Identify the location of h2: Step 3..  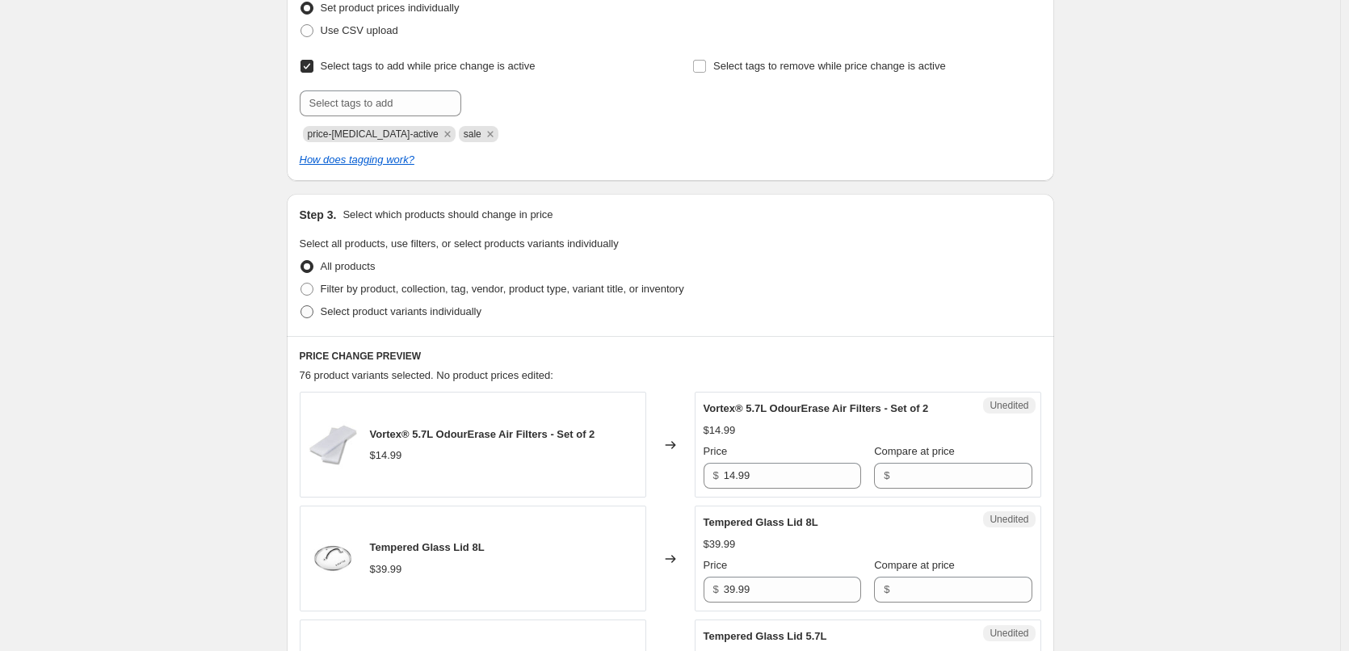
(318, 215).